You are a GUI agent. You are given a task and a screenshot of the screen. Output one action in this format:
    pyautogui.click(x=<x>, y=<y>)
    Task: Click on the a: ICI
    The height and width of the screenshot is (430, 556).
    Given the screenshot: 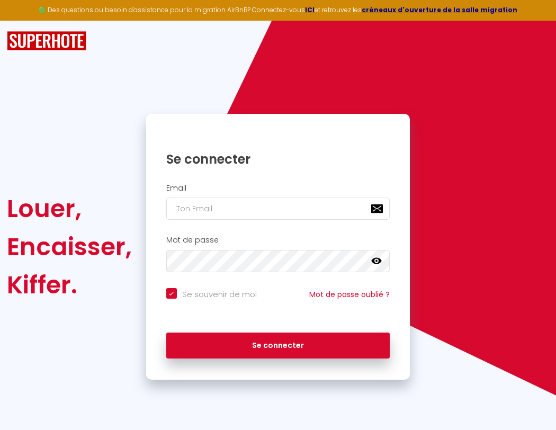 What is the action you would take?
    pyautogui.click(x=310, y=10)
    